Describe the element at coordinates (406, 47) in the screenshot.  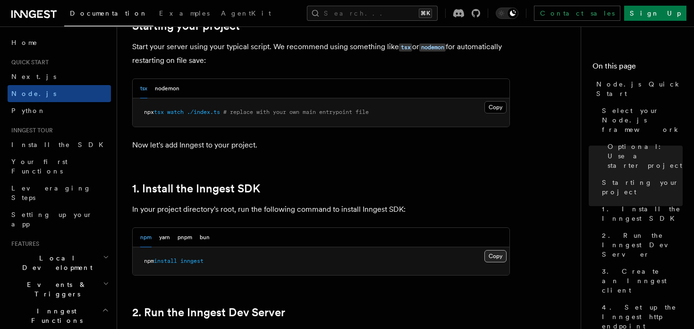
I see `code: tsx` at that location.